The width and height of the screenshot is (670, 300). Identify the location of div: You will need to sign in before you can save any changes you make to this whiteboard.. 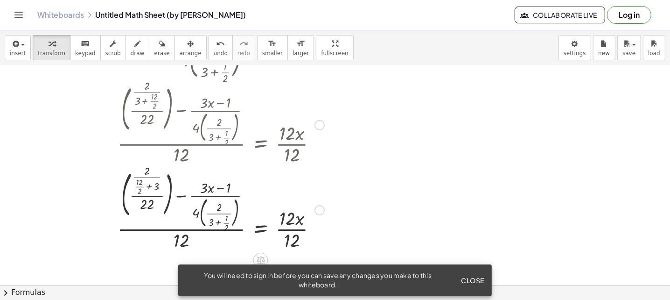
(318, 280).